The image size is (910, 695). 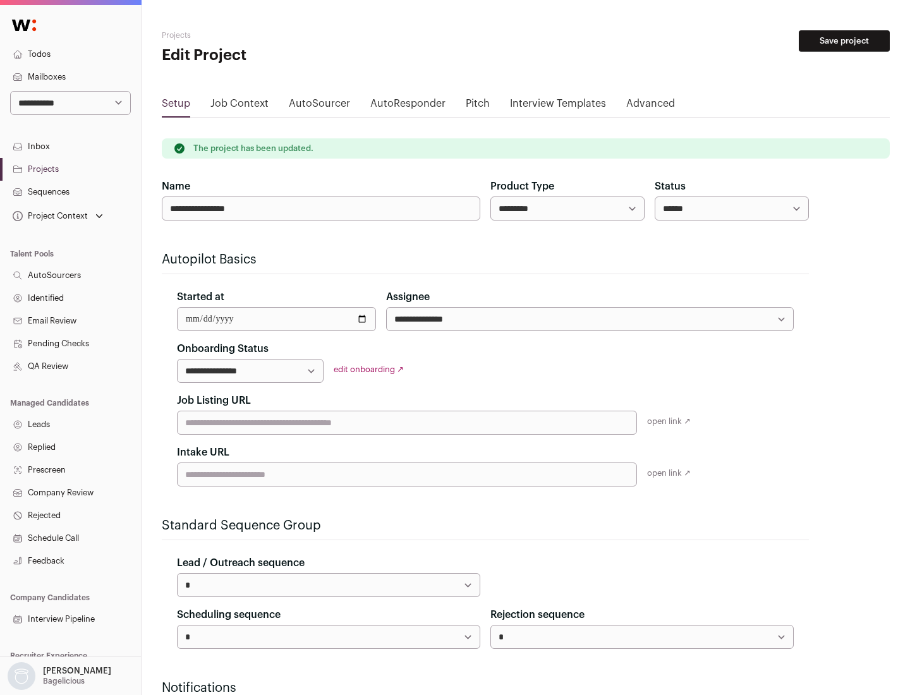 What do you see at coordinates (253, 149) in the screenshot?
I see `p: The project has been updated.` at bounding box center [253, 149].